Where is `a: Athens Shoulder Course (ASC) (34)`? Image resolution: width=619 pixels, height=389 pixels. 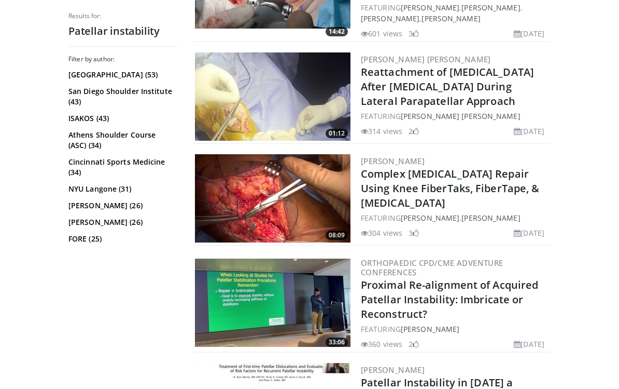 a: Athens Shoulder Course (ASC) (34) is located at coordinates (121, 140).